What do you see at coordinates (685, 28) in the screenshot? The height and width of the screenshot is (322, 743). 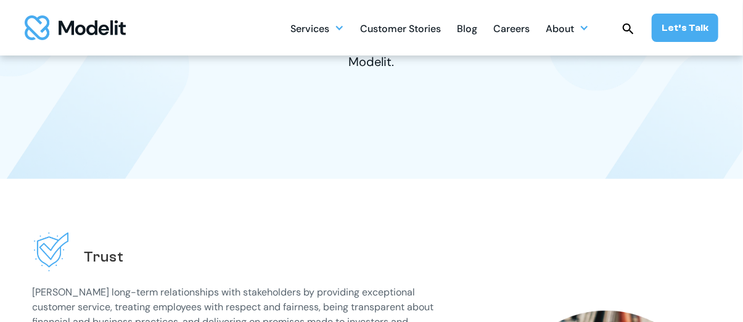 I see `a: Let’s Talk` at bounding box center [685, 28].